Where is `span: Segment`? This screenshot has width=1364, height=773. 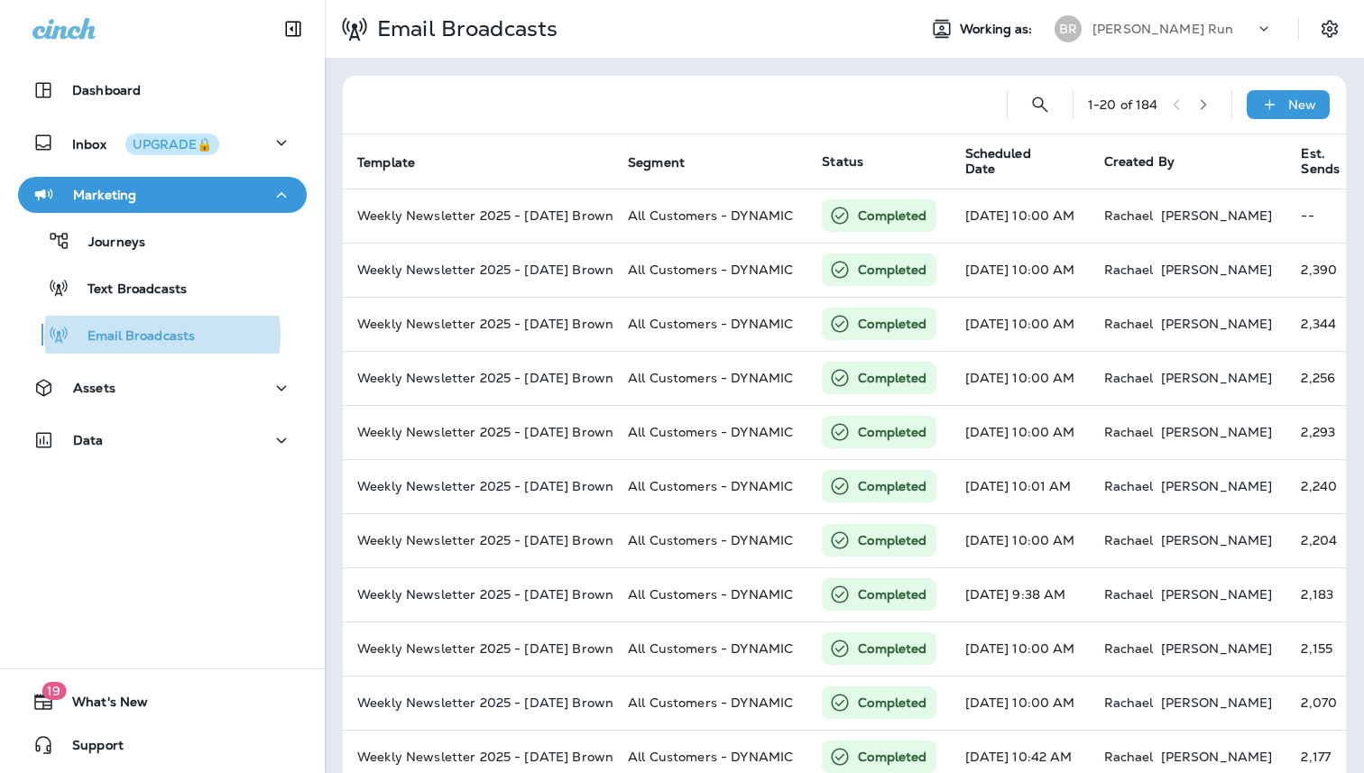
span: Segment is located at coordinates (668, 162).